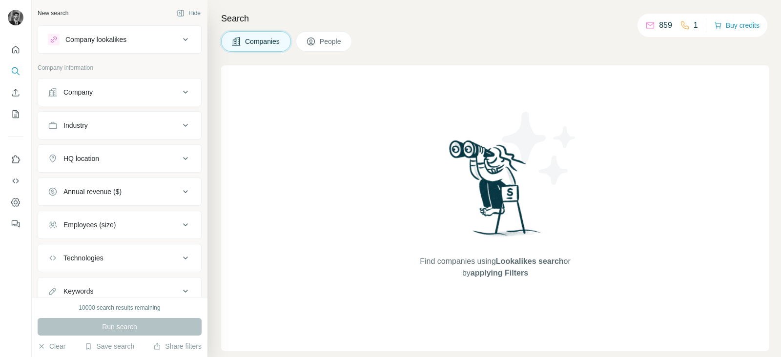 This screenshot has width=781, height=357. I want to click on div: HQ location, so click(81, 159).